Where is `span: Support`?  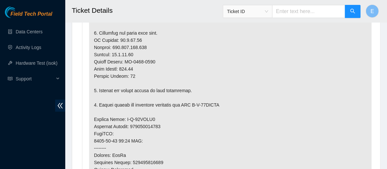 span: Support is located at coordinates (35, 79).